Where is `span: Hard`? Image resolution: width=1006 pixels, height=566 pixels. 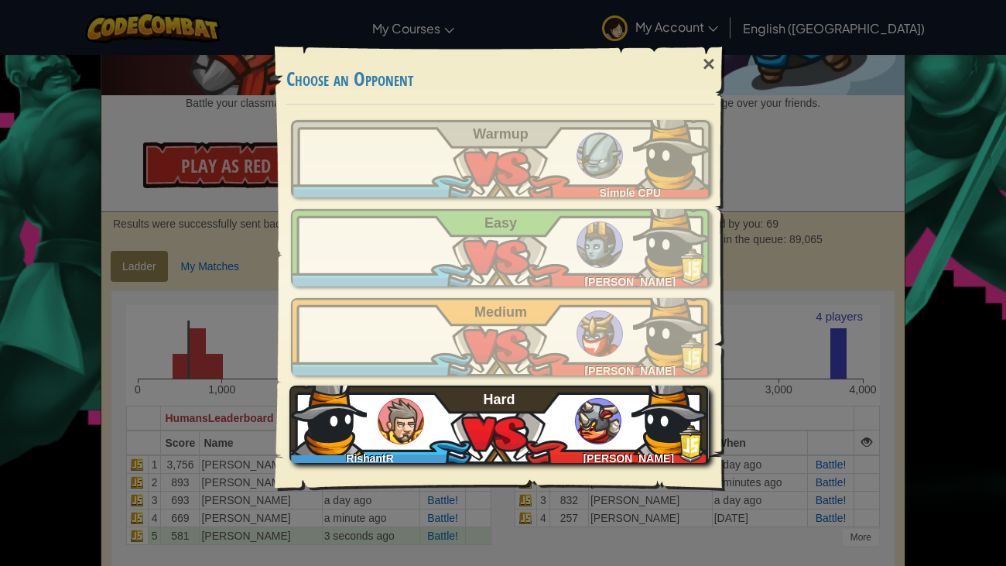 span: Hard is located at coordinates (499, 399).